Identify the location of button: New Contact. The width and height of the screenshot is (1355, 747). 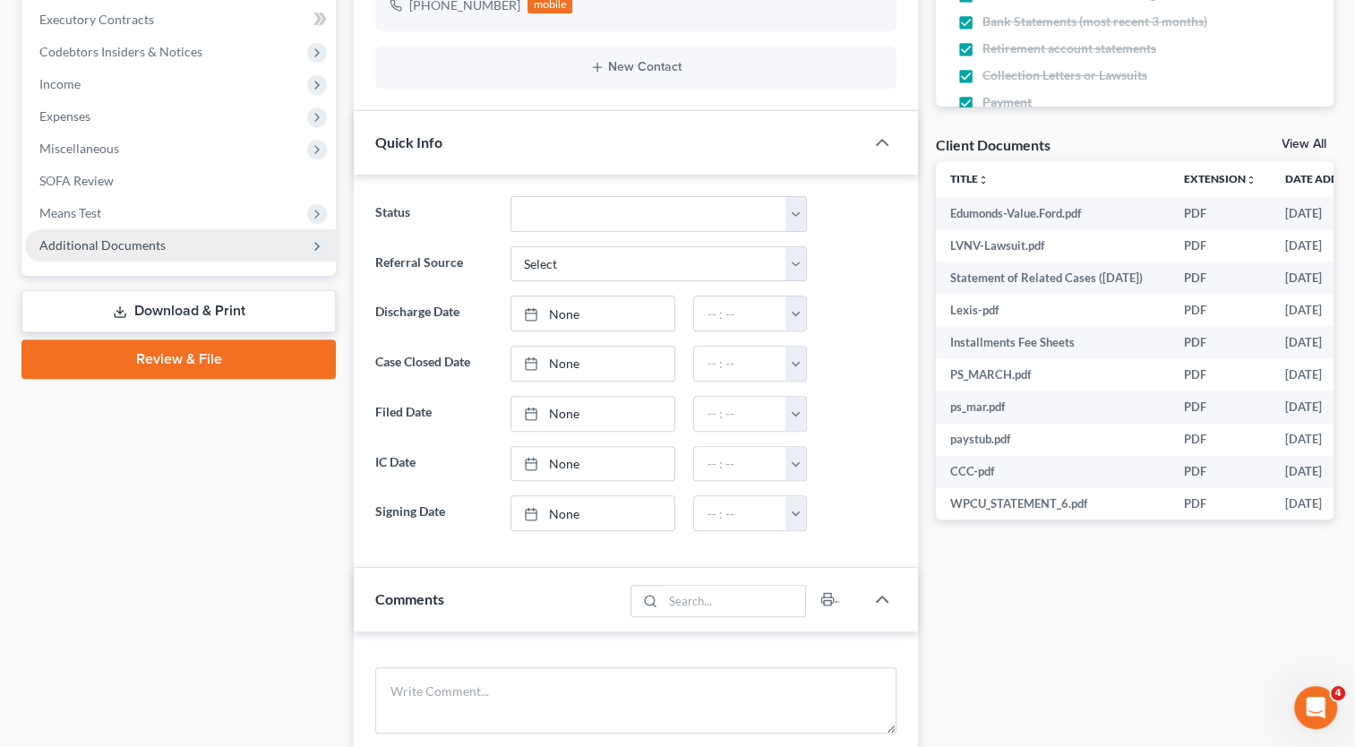
(636, 67).